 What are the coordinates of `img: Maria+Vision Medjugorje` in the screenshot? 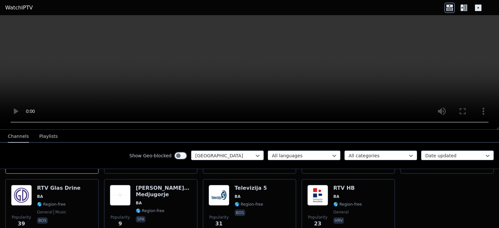 It's located at (120, 196).